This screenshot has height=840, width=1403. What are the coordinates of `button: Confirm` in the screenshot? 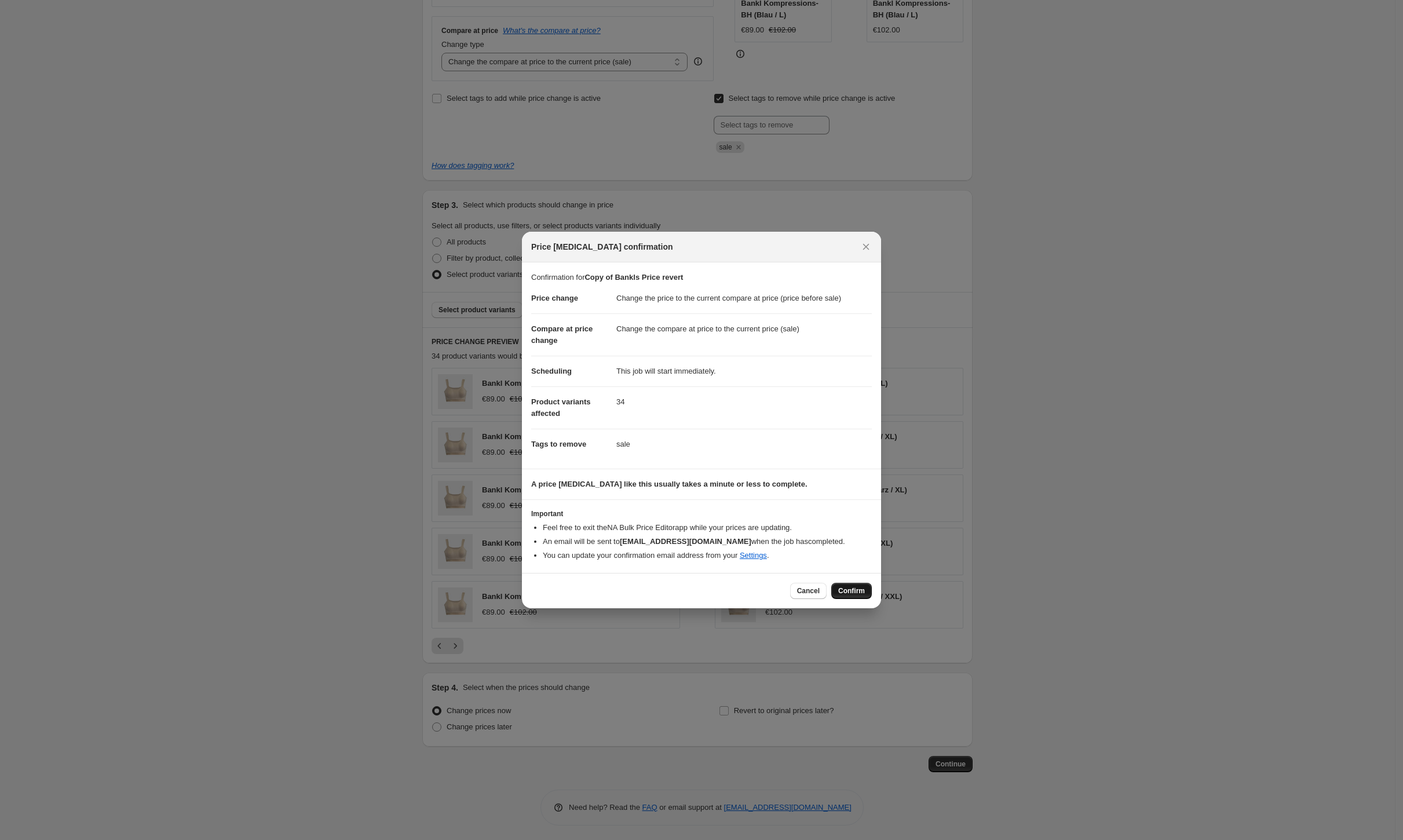 It's located at (851, 591).